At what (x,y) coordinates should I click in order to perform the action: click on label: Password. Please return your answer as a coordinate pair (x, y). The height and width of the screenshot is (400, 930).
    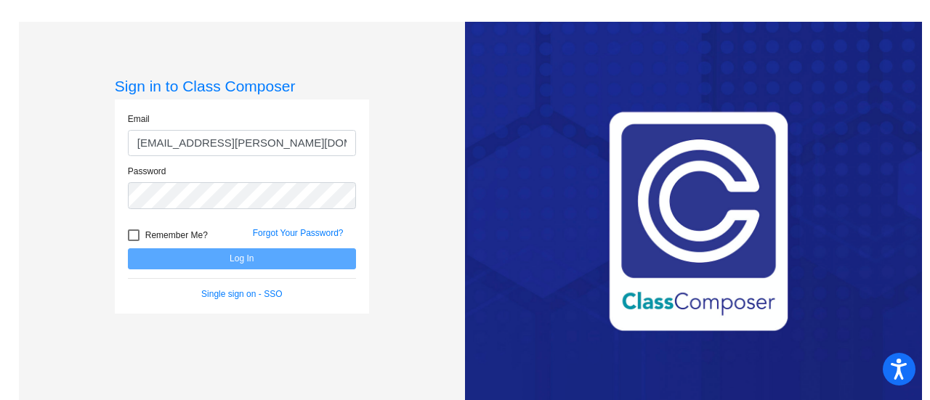
    Looking at the image, I should click on (147, 172).